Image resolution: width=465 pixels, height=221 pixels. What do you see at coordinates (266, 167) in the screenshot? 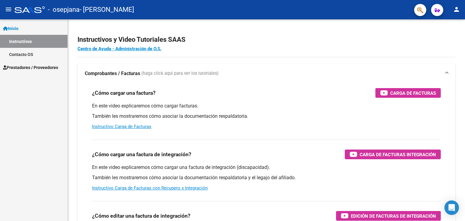
I see `p: En este video explicaremos cómo cargar una factura de integración (discapacidad).` at bounding box center [266, 167].